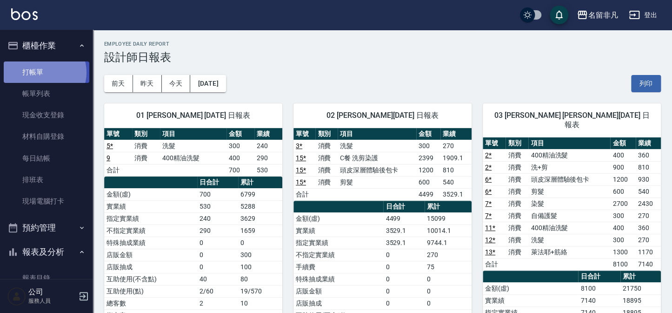 Image resolution: width=672 pixels, height=313 pixels. Describe the element at coordinates (47, 201) in the screenshot. I see `a: 現場電腦打卡` at that location.